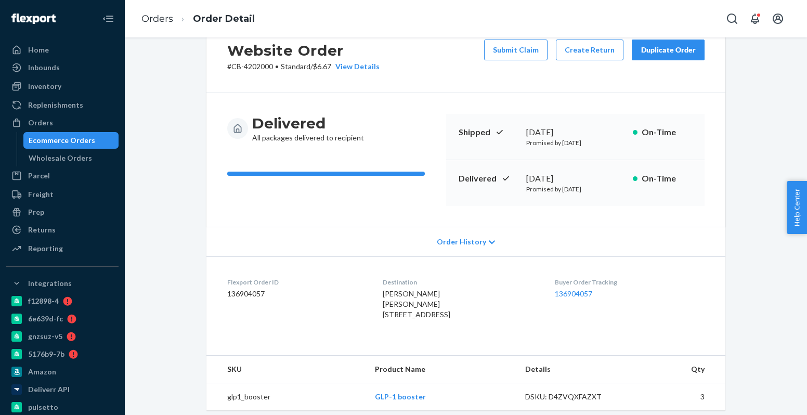 This screenshot has height=415, width=807. What do you see at coordinates (45, 249) in the screenshot?
I see `div: Reporting` at bounding box center [45, 249].